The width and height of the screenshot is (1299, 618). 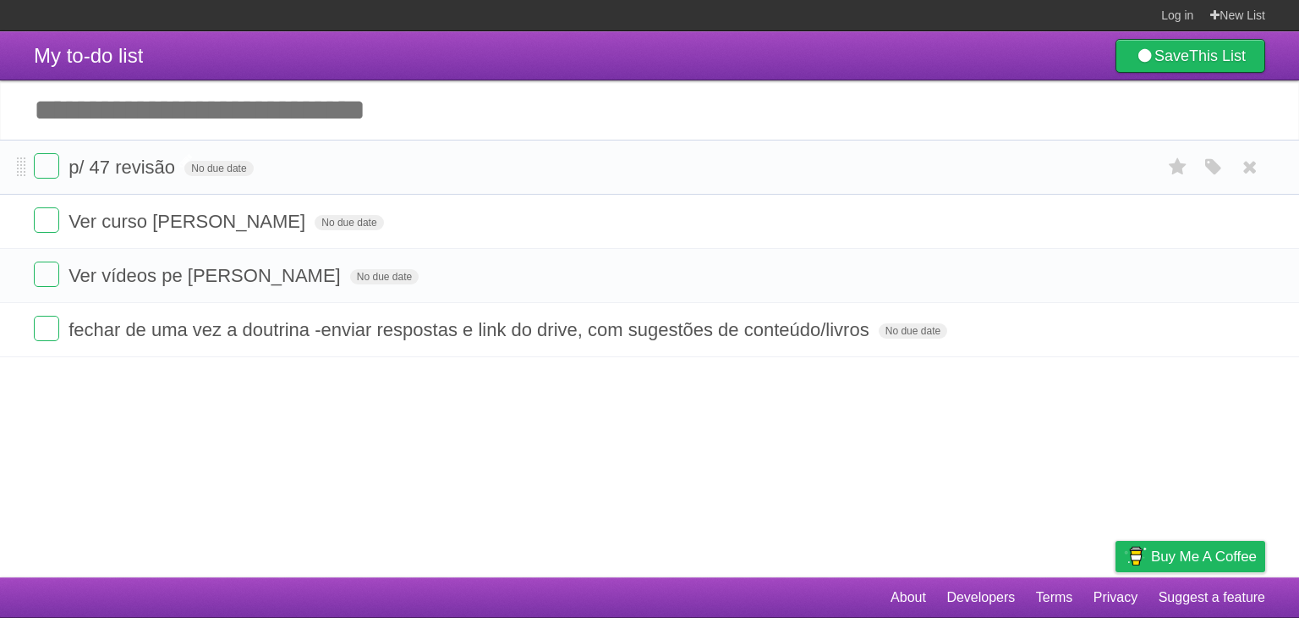 What do you see at coordinates (1212, 597) in the screenshot?
I see `a: Suggest a feature` at bounding box center [1212, 597].